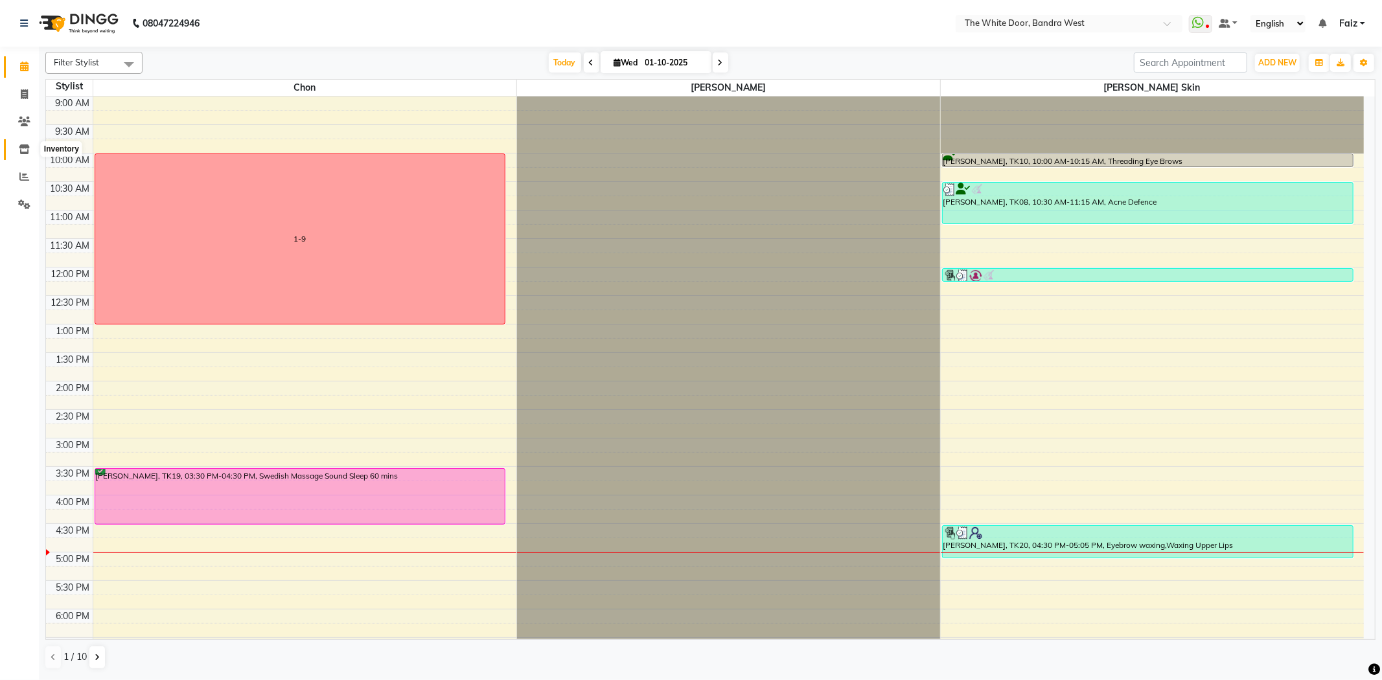 Image resolution: width=1382 pixels, height=680 pixels. Describe the element at coordinates (70, 160) in the screenshot. I see `div: 10:00 AM` at that location.